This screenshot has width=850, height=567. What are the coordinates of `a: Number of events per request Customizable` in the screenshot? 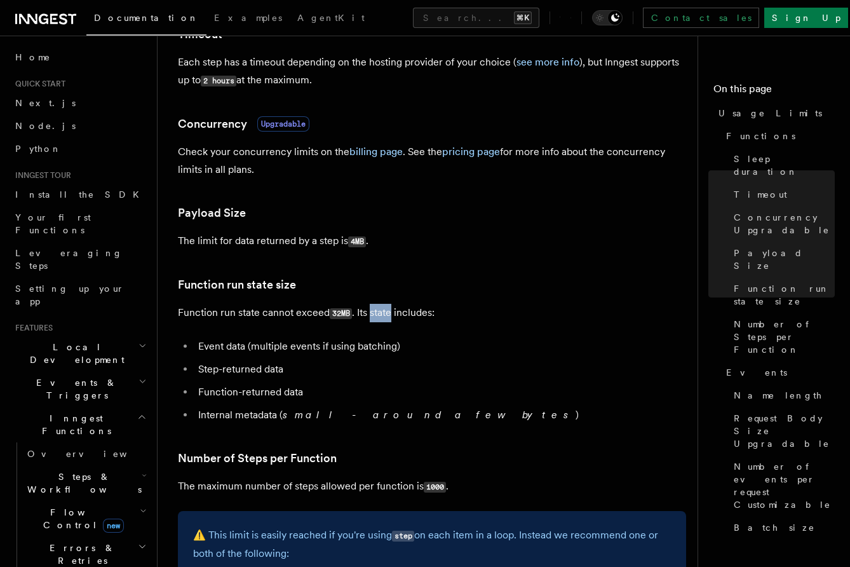 It's located at (782, 486).